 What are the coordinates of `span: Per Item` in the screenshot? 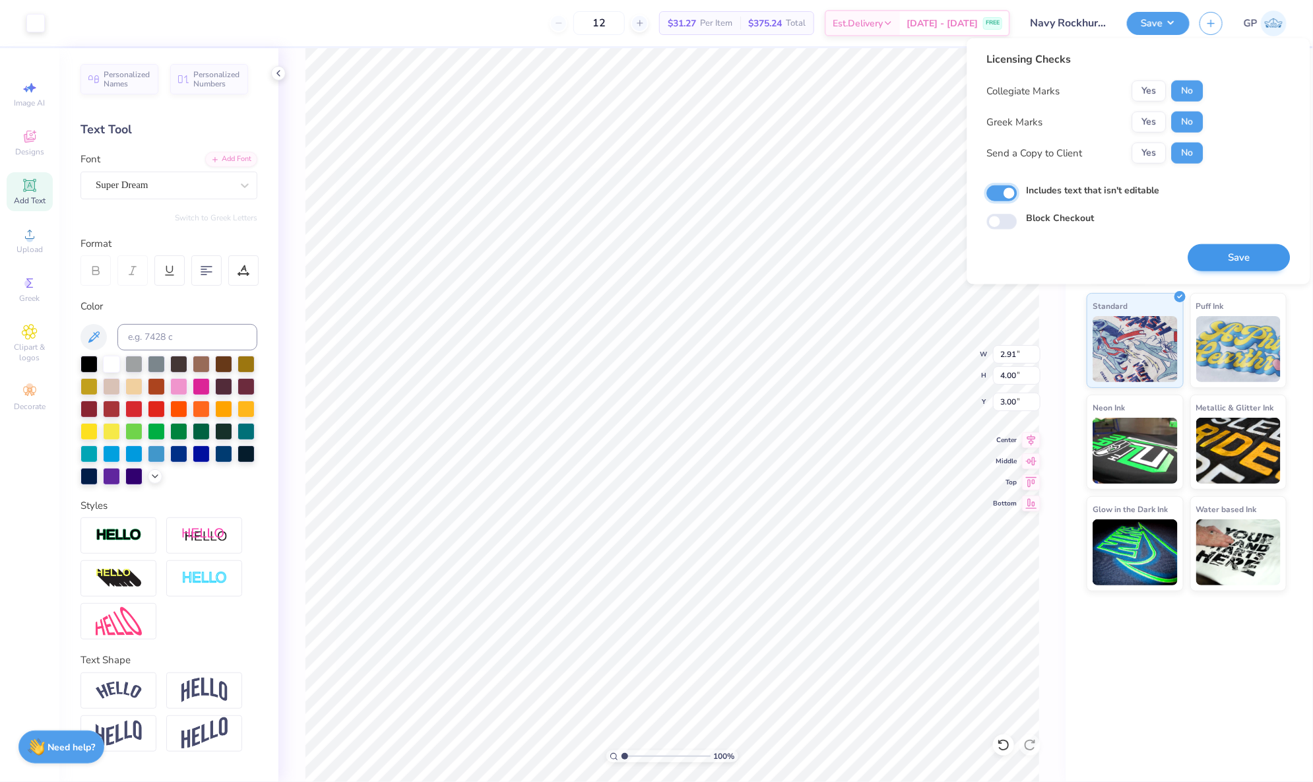 It's located at (716, 23).